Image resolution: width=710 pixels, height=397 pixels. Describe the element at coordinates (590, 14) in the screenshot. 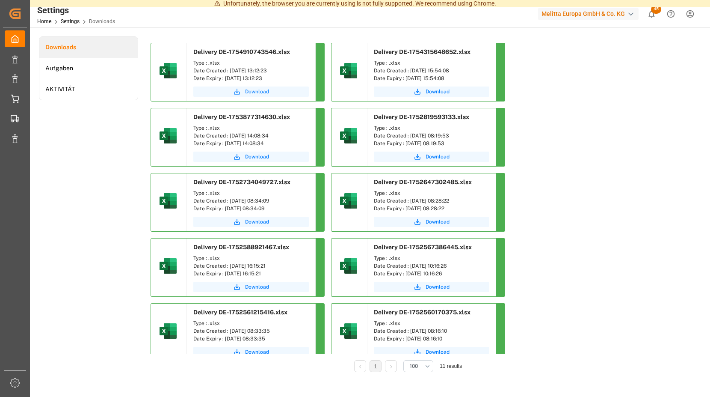

I see `button: Melitta Europa GmbH & Co. KG` at that location.